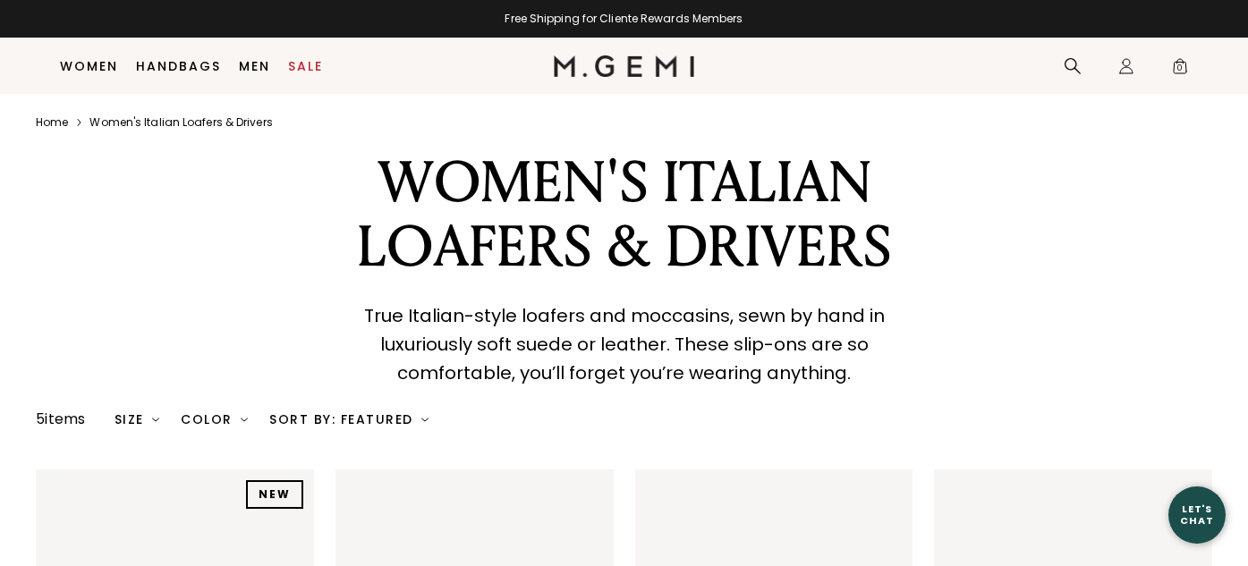 This screenshot has width=1248, height=566. What do you see at coordinates (137, 419) in the screenshot?
I see `div: Size` at bounding box center [137, 419].